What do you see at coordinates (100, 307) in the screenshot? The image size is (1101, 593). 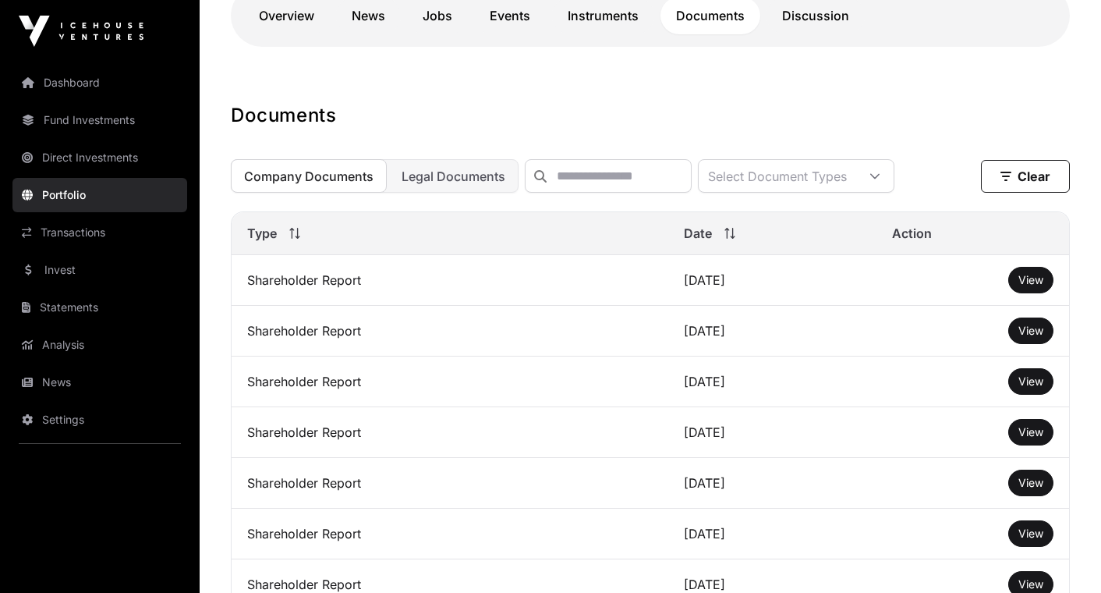 I see `a: Statements` at bounding box center [100, 307].